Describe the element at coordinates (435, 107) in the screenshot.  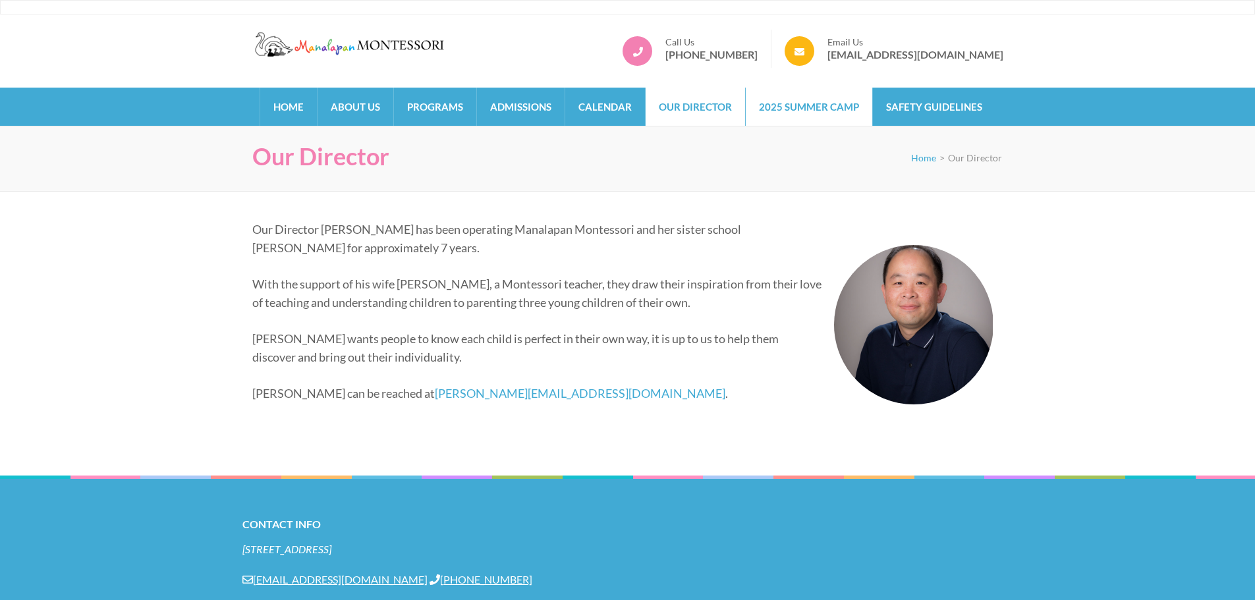
I see `a: Programs` at that location.